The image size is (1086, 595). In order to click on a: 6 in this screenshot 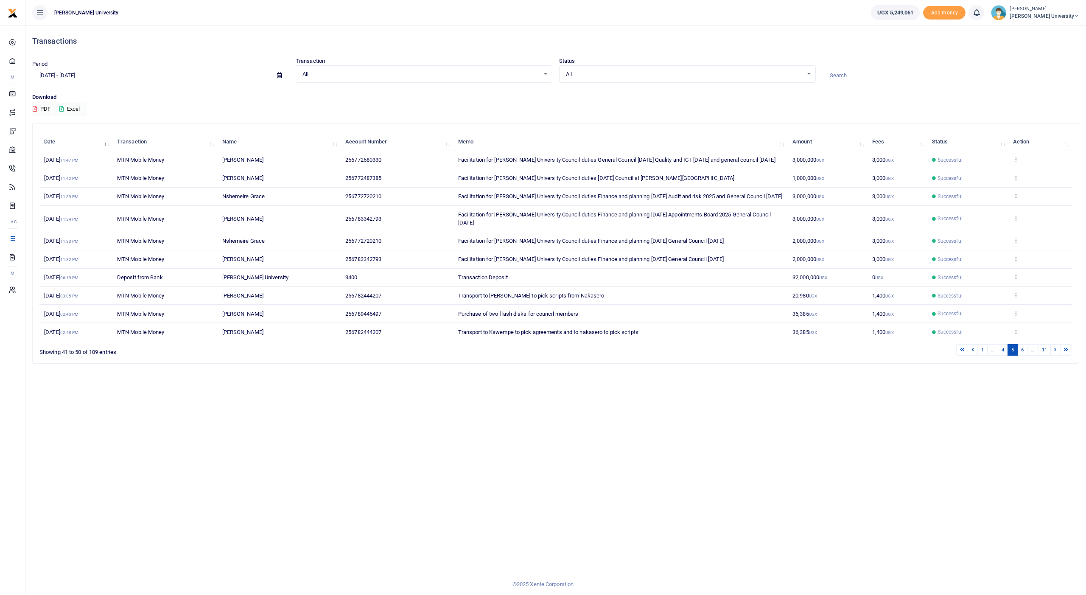, I will do `click(1022, 350)`.